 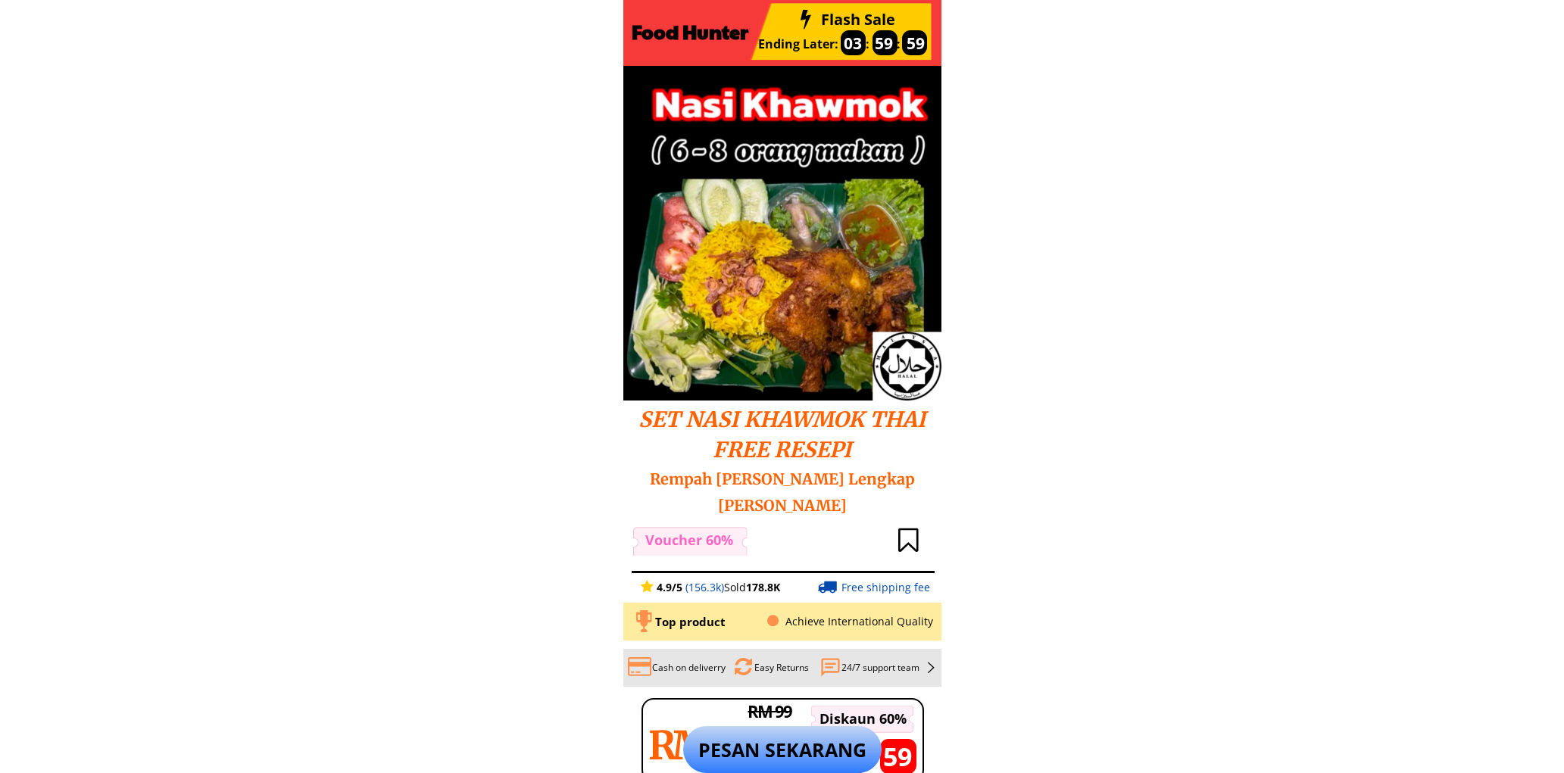 What do you see at coordinates (783, 667) in the screenshot?
I see `div: Easy Returns` at bounding box center [783, 667].